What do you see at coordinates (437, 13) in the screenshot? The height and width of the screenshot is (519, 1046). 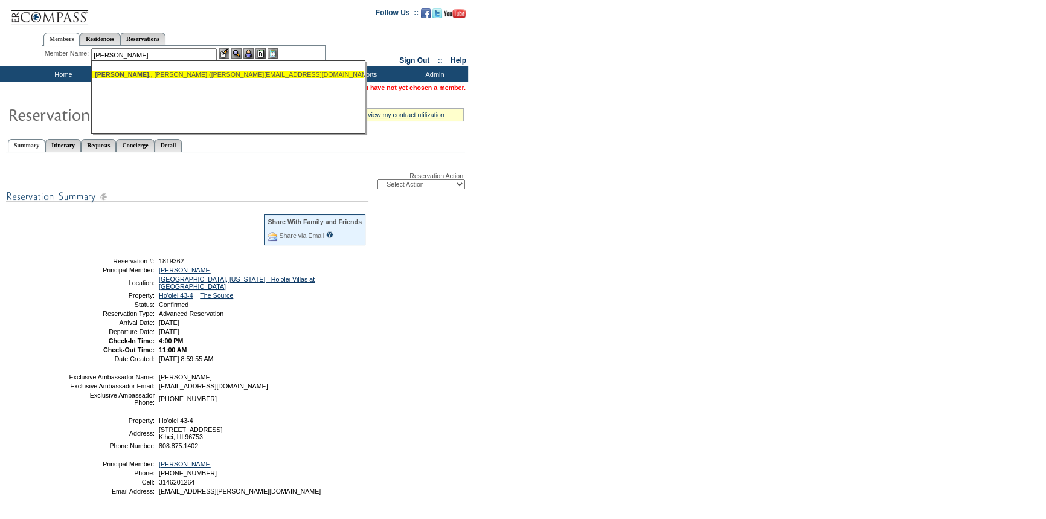 I see `img: Follow us on Twitter` at bounding box center [437, 13].